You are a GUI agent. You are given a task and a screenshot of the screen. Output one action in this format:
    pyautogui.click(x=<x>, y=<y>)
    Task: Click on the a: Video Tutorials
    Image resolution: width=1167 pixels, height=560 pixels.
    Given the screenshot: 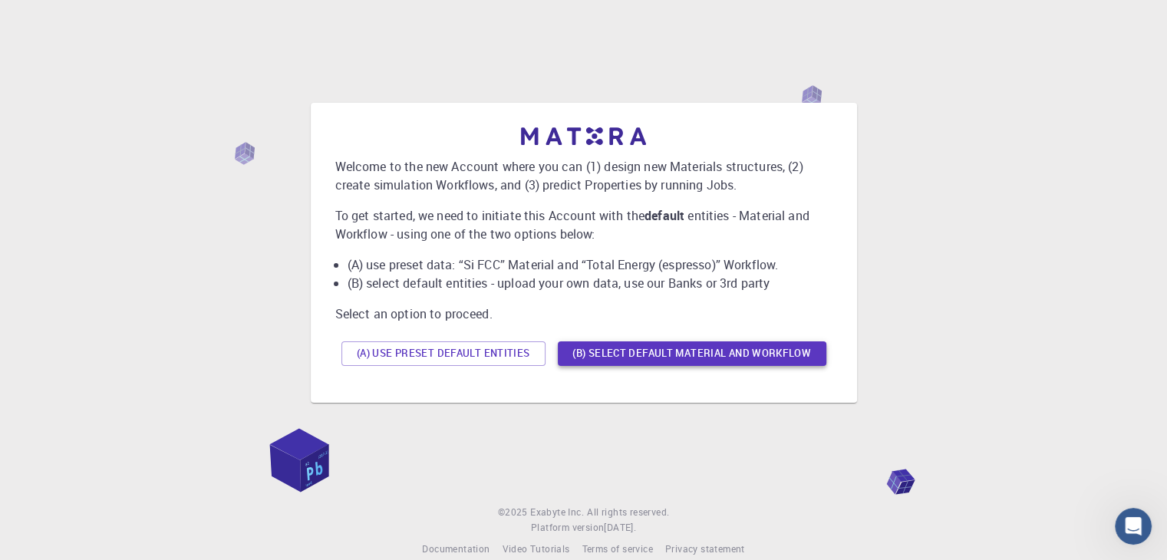 What is the action you would take?
    pyautogui.click(x=536, y=550)
    